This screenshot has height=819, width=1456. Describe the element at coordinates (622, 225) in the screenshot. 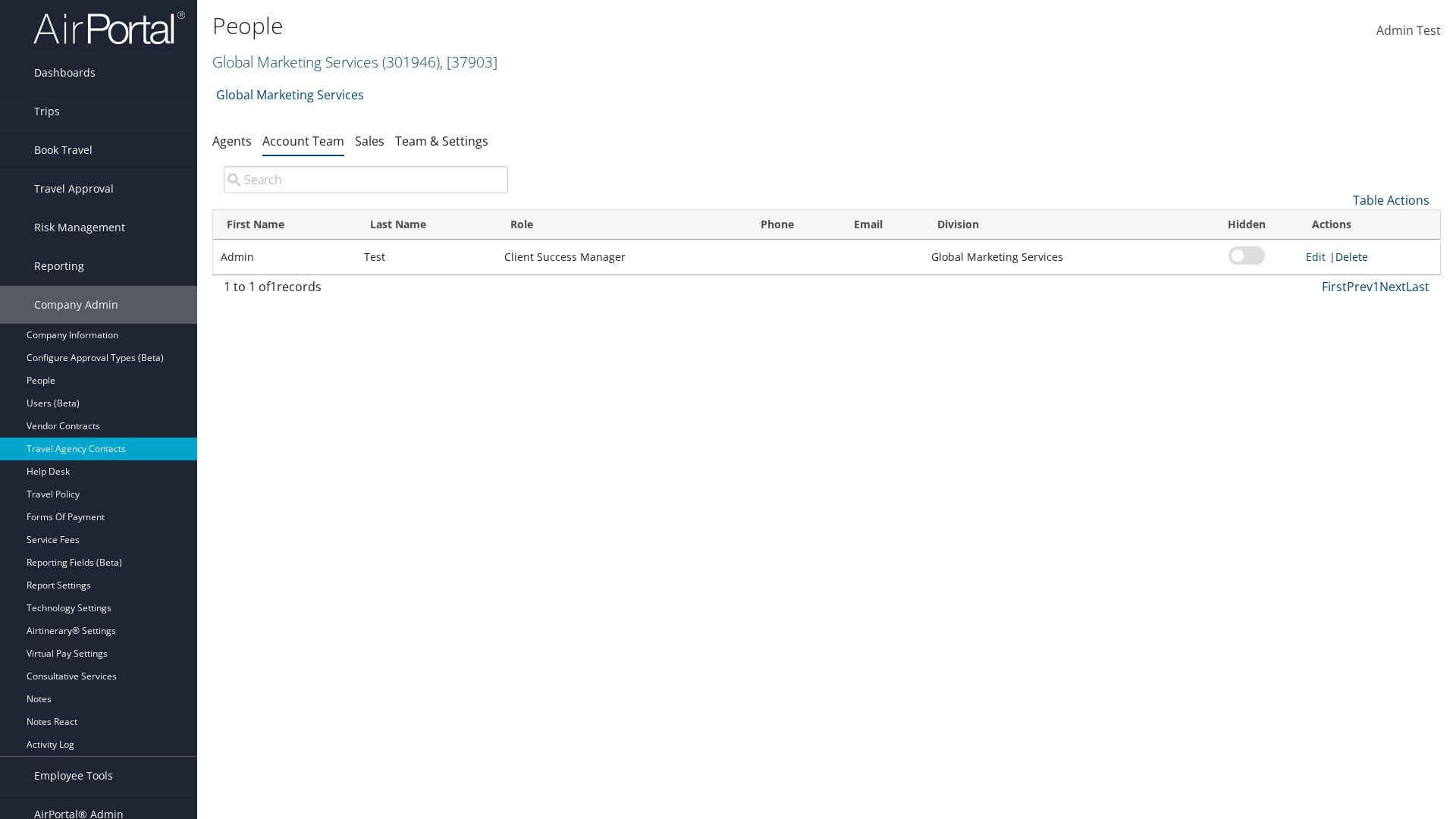

I see `th: Role: activate to sort column ascending` at that location.